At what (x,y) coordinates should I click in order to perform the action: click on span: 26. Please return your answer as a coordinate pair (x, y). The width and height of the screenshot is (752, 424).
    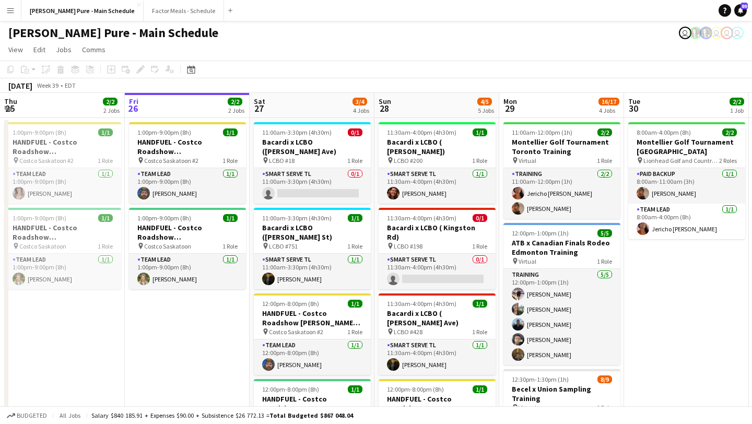
    Looking at the image, I should click on (133, 108).